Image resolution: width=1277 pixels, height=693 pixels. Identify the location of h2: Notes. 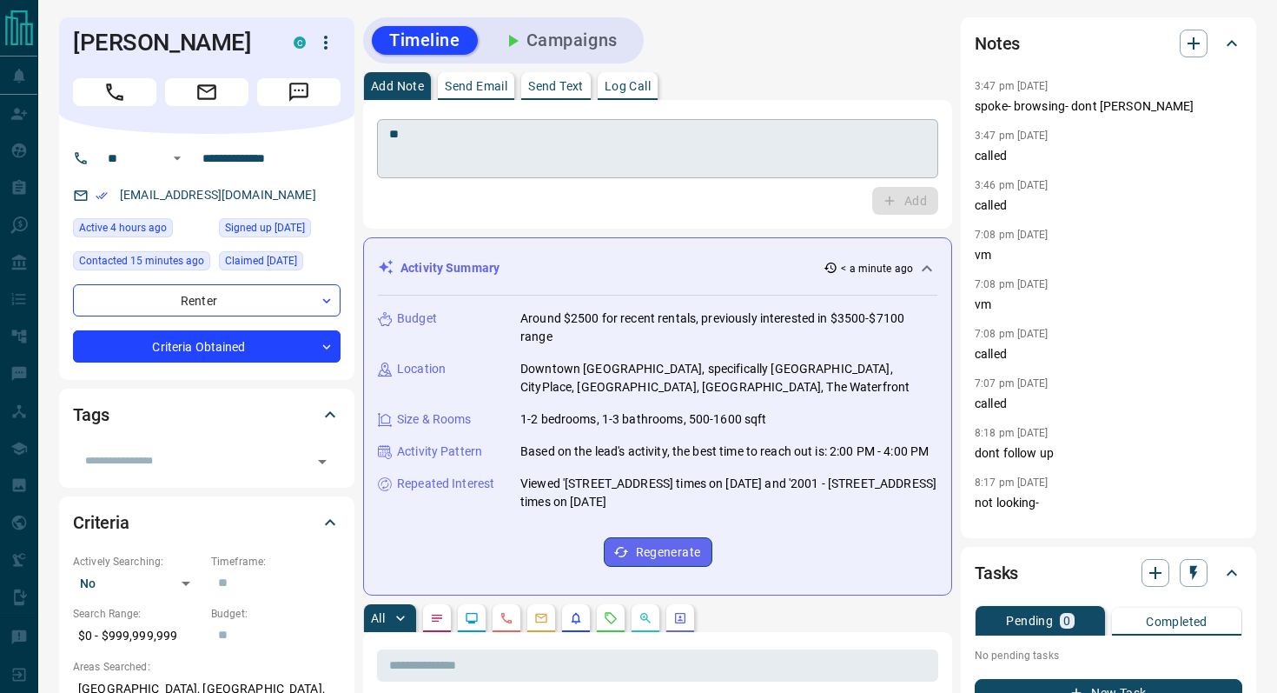
(998, 43).